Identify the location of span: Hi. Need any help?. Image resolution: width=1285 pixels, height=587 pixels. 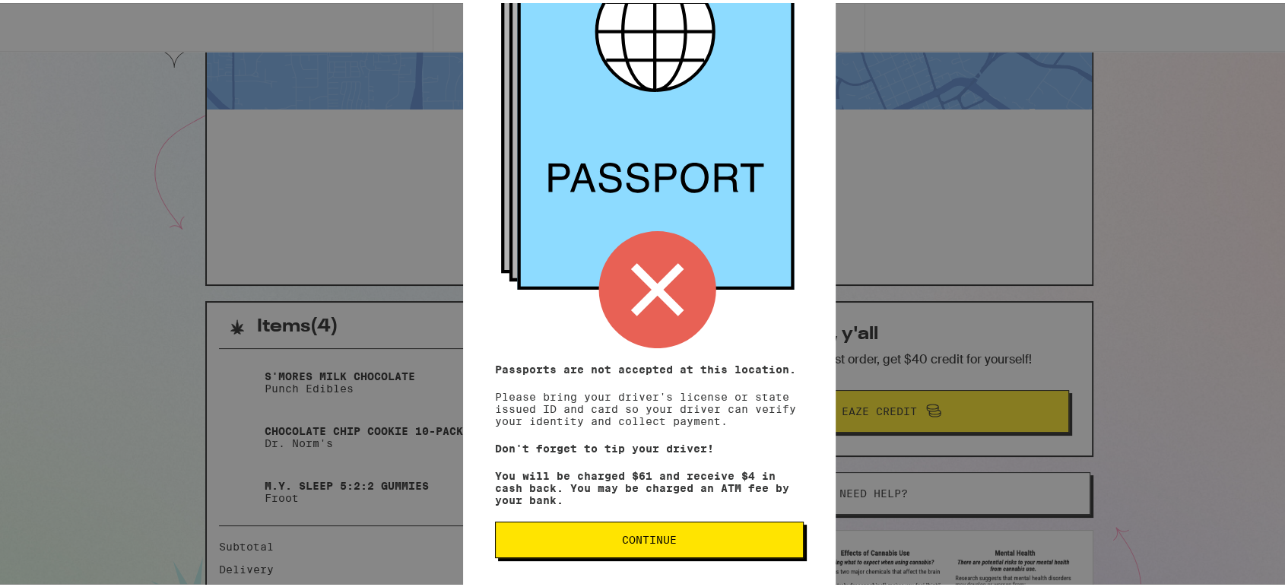
(59, 17).